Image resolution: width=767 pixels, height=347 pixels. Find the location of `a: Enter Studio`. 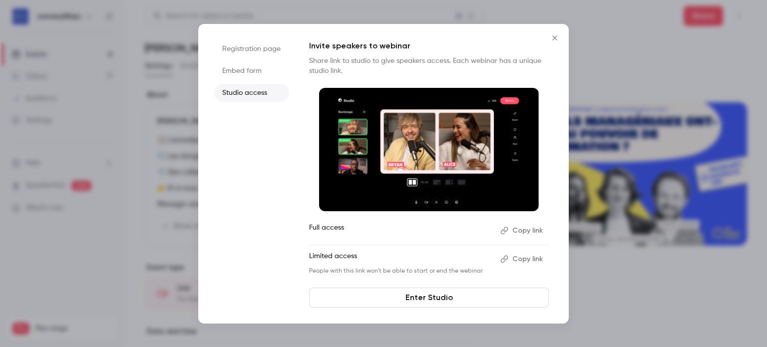

a: Enter Studio is located at coordinates (429, 298).